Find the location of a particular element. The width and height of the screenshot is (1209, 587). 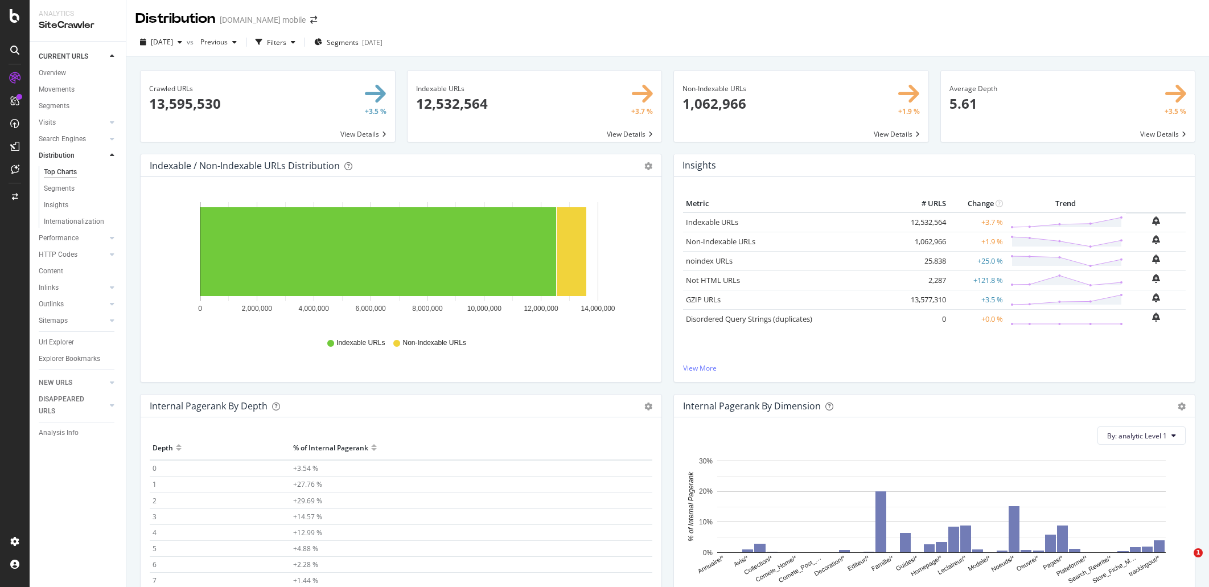

td: +121.8 % is located at coordinates (978, 280).